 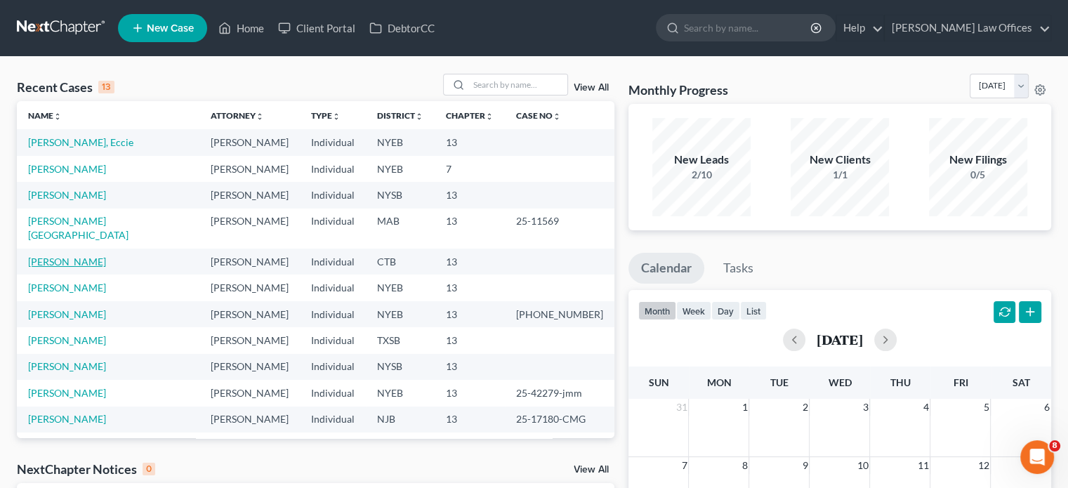 I want to click on span: 5, so click(x=986, y=407).